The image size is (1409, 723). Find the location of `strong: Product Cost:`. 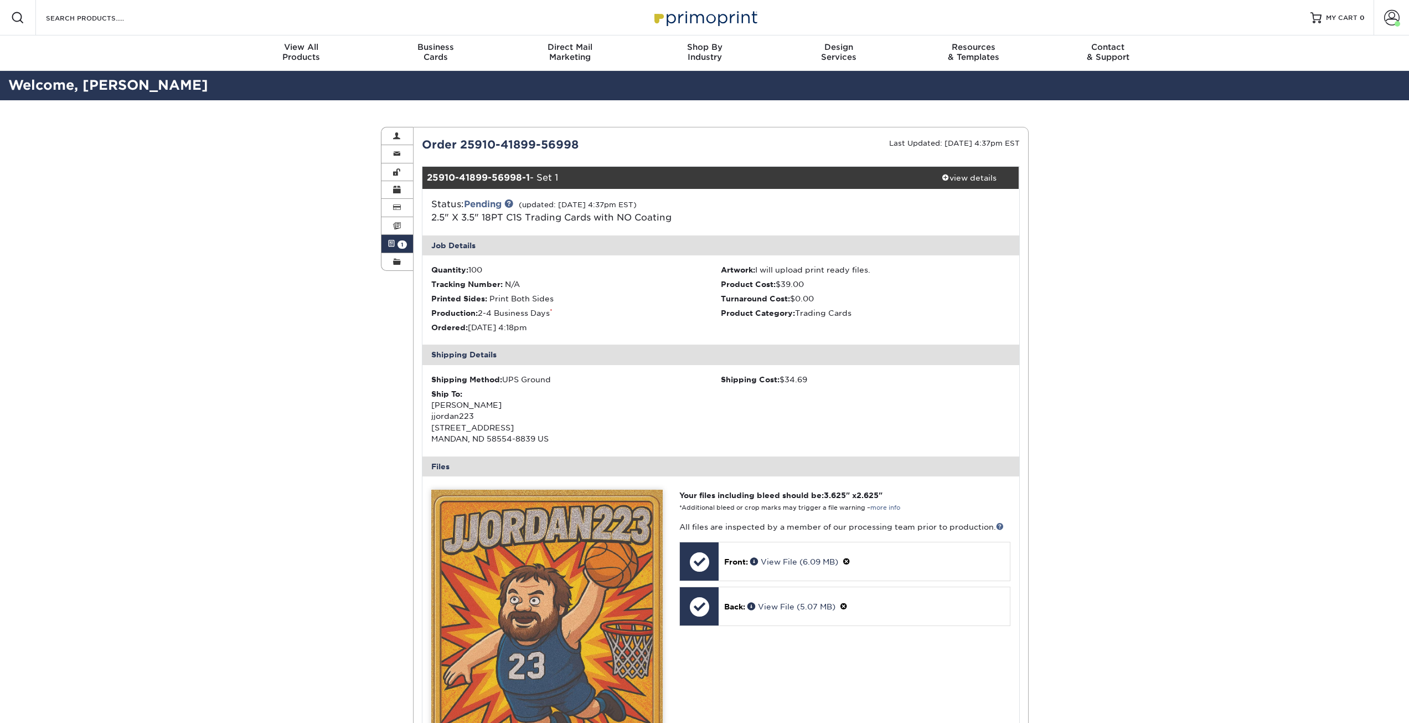

strong: Product Cost: is located at coordinates (748, 284).